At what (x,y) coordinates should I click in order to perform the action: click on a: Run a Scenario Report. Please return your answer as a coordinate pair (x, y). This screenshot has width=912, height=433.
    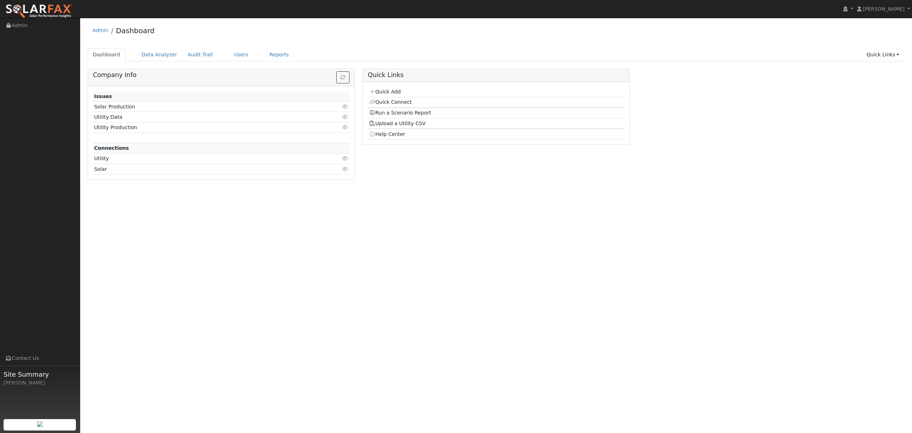
    Looking at the image, I should click on (400, 113).